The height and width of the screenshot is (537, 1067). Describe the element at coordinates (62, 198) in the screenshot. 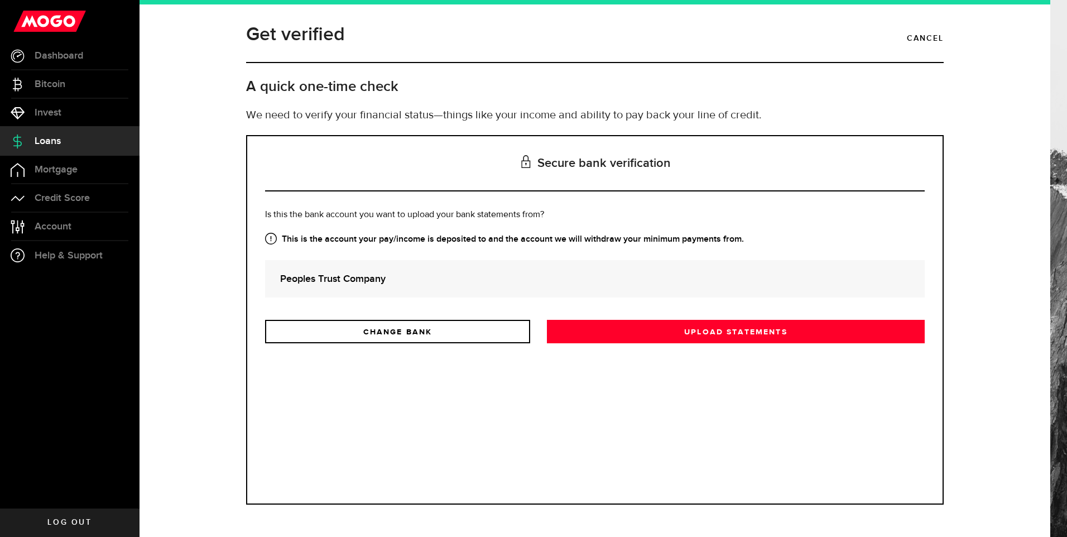

I see `span: Credit Score` at that location.